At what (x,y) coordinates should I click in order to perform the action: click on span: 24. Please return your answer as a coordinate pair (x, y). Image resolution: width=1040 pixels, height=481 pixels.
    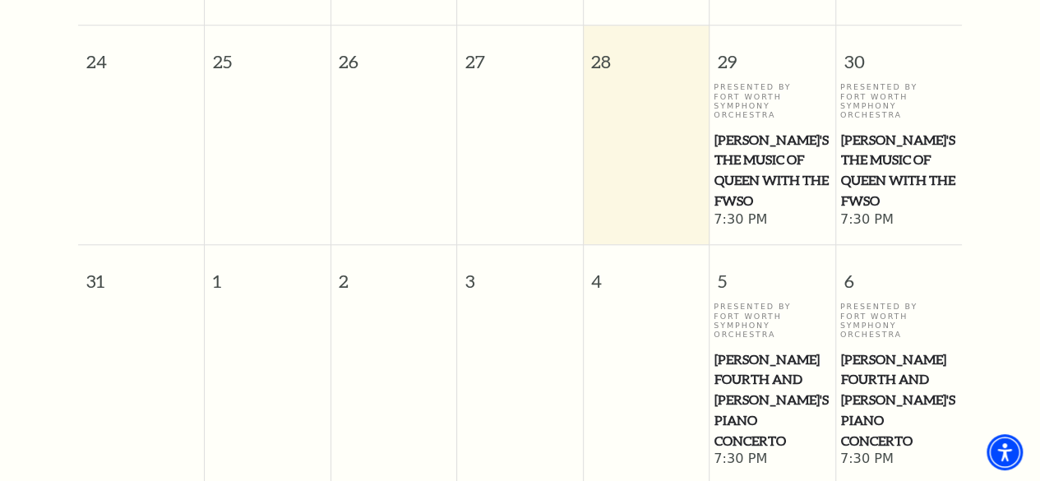
    Looking at the image, I should click on (141, 53).